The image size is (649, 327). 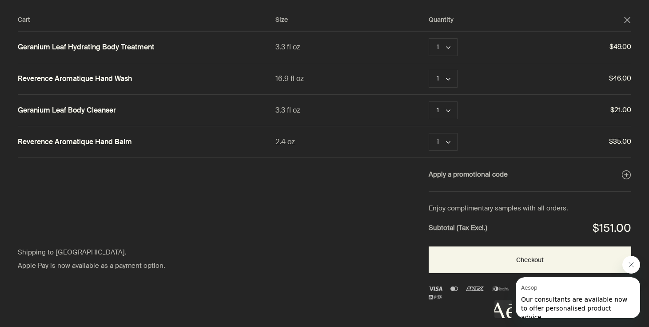 What do you see at coordinates (530, 259) in the screenshot?
I see `button: Checkout` at bounding box center [530, 259].